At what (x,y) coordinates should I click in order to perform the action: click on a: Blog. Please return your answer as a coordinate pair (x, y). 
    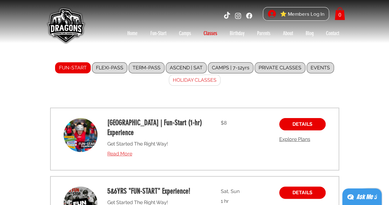
    Looking at the image, I should click on (310, 33).